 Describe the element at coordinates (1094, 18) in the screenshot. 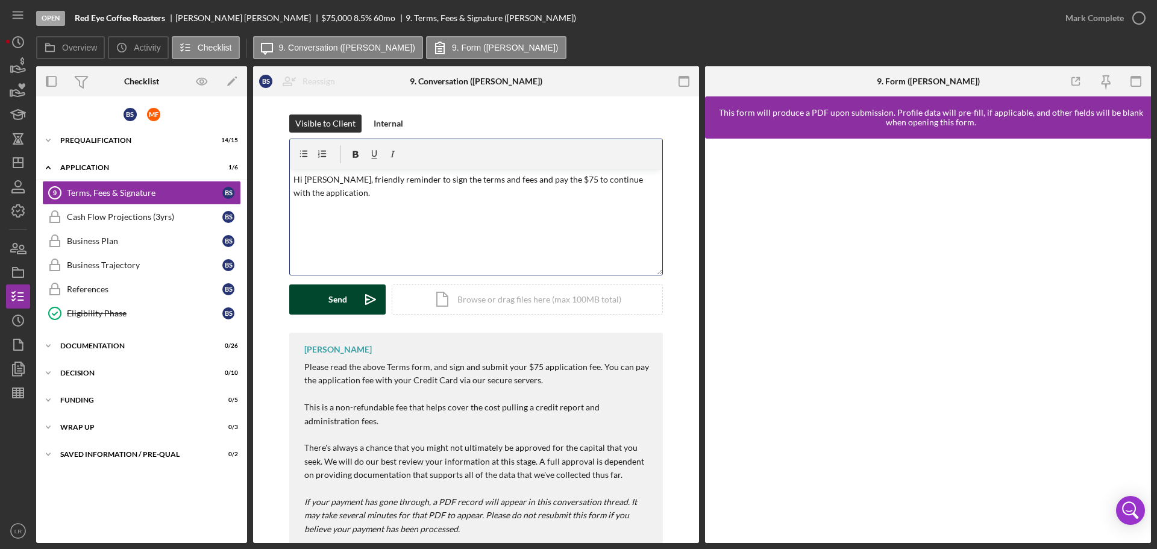

I see `div: Mark Complete` at that location.